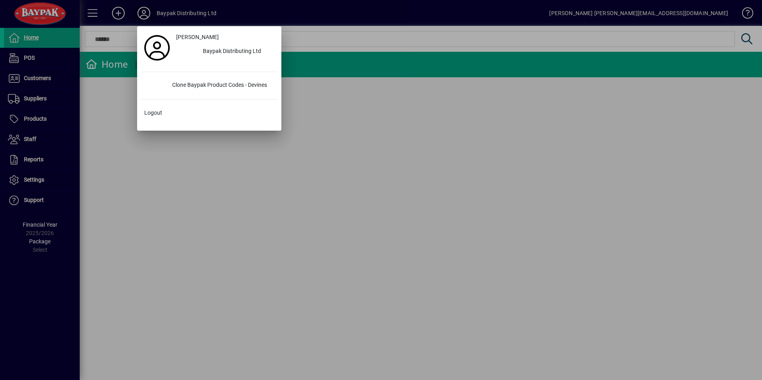  Describe the element at coordinates (153, 113) in the screenshot. I see `span: Logout` at that location.